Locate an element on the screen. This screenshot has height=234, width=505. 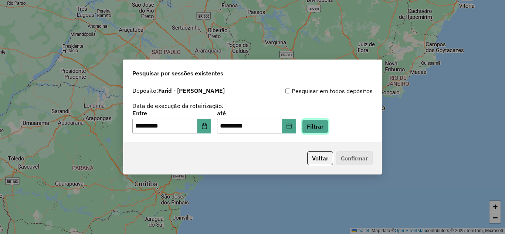
span: Pesquisar por sessões existentes is located at coordinates (178, 73).